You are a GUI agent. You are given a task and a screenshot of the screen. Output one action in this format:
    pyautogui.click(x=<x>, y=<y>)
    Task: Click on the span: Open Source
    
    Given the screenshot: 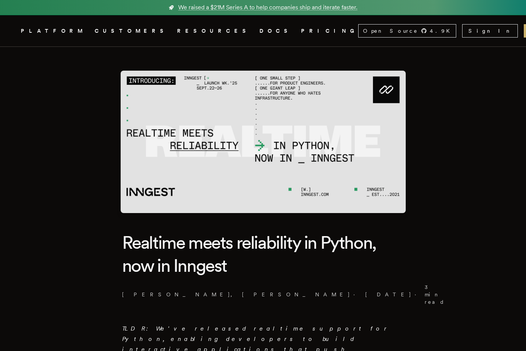 What is the action you would take?
    pyautogui.click(x=391, y=31)
    